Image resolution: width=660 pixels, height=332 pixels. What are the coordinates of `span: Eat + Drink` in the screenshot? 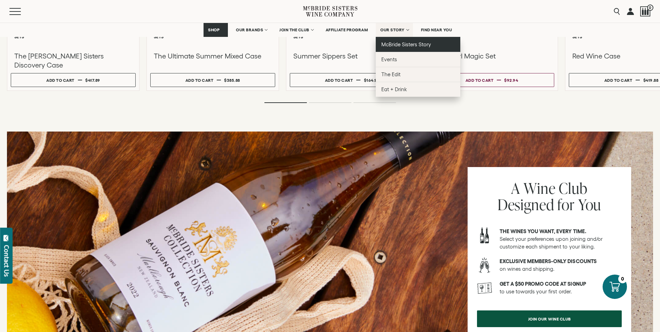 It's located at (394, 89).